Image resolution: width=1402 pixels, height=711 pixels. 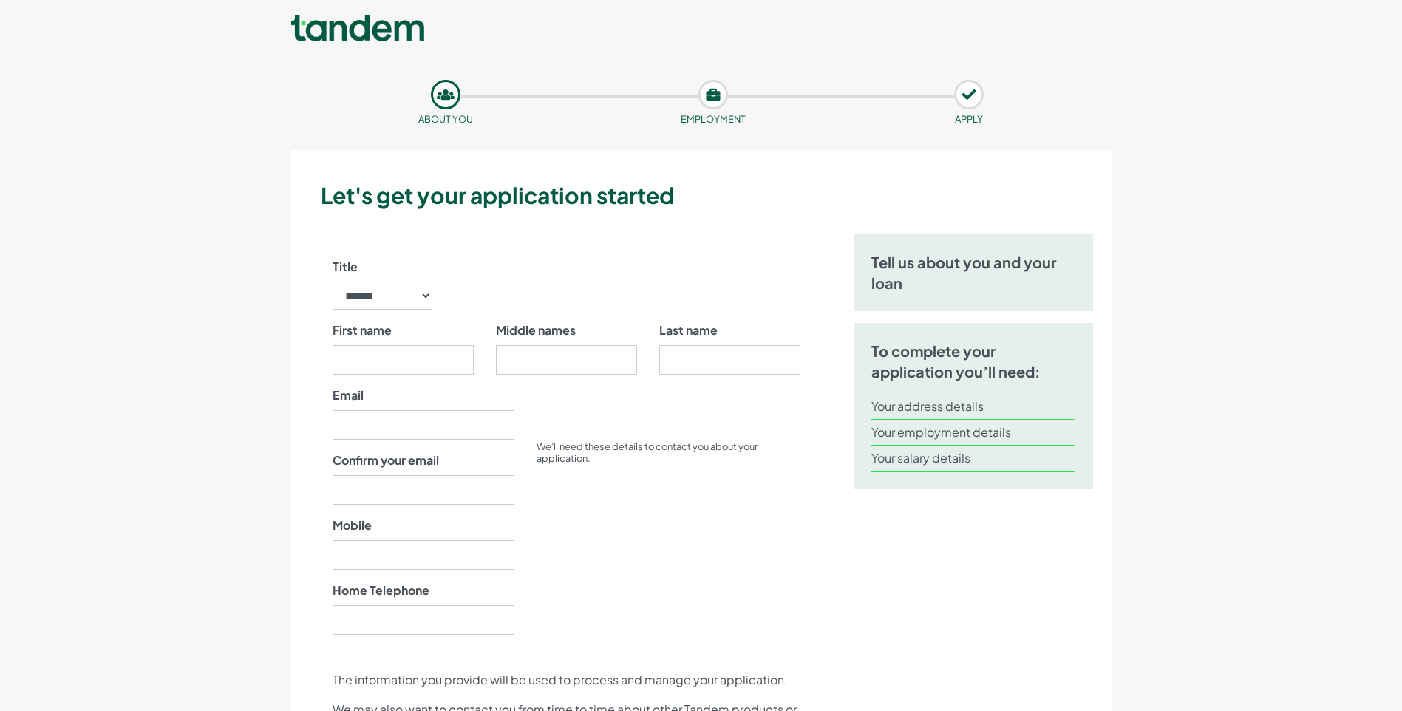 I want to click on label: Mobile, so click(x=352, y=525).